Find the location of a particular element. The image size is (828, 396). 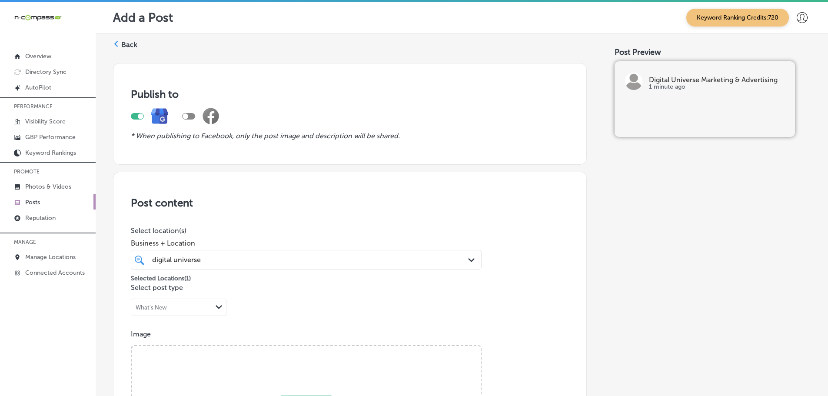

h3: Post content is located at coordinates (350, 202).